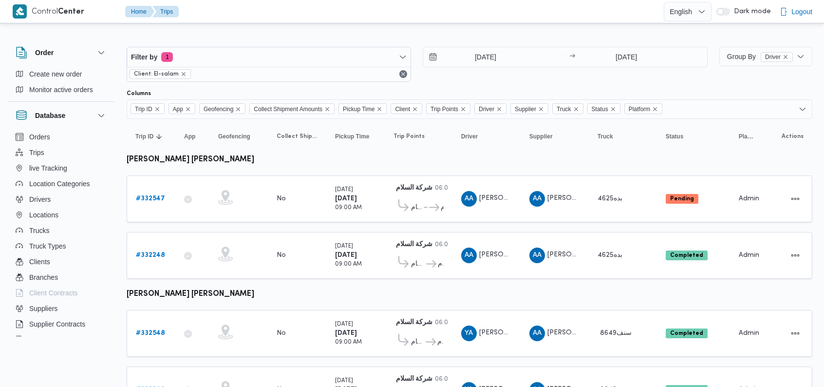  Describe the element at coordinates (239, 136) in the screenshot. I see `button: Geofencing` at that location.